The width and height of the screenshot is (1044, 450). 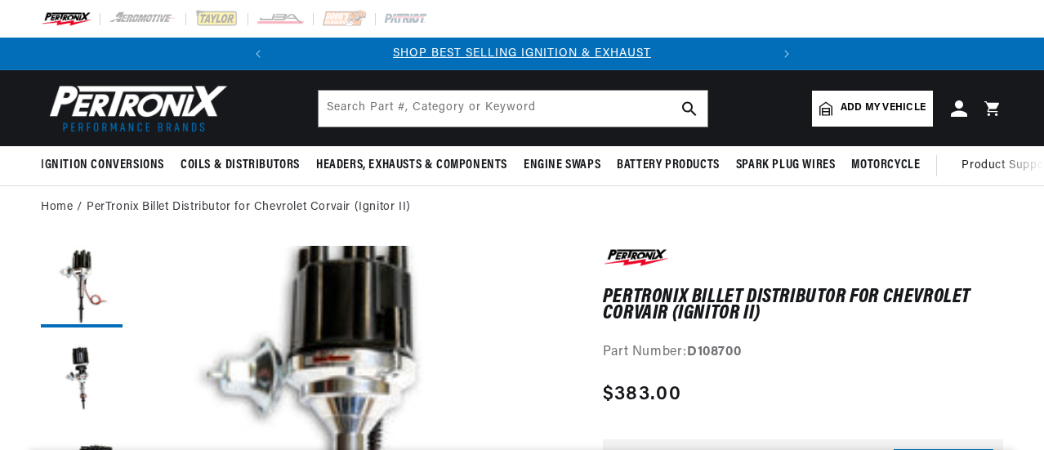 I want to click on summary: Coils & Distributors, so click(x=240, y=165).